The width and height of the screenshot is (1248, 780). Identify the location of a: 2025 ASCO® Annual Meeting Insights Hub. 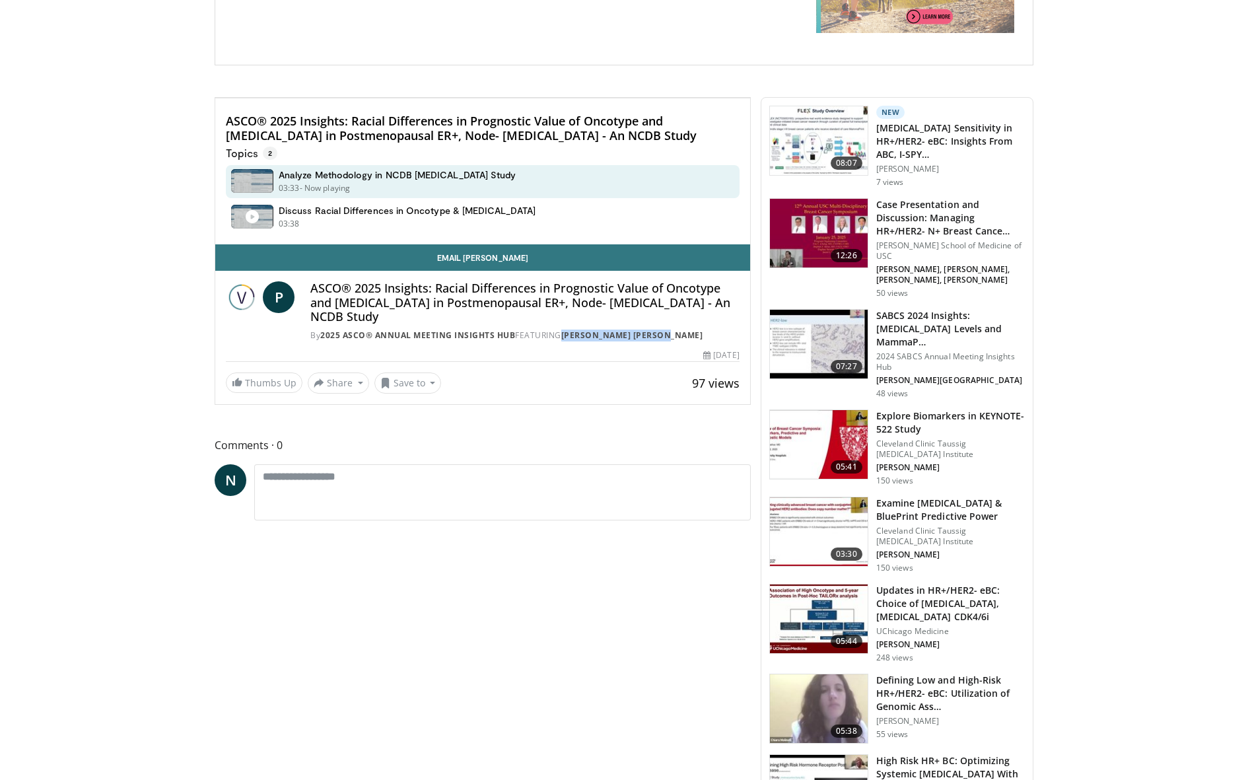
(417, 335).